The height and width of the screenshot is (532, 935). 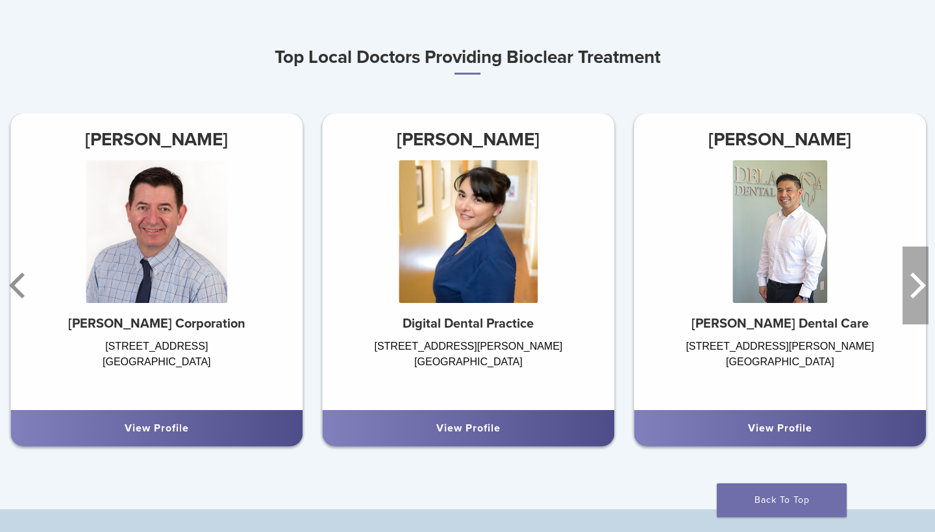 I want to click on a: Back To Top, so click(x=782, y=501).